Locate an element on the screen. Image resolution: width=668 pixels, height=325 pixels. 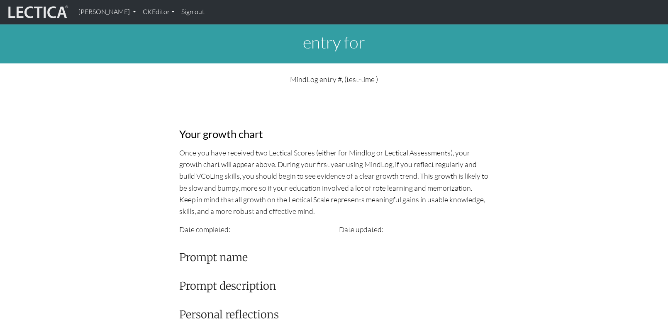
h3: Prompt description is located at coordinates (334, 286).